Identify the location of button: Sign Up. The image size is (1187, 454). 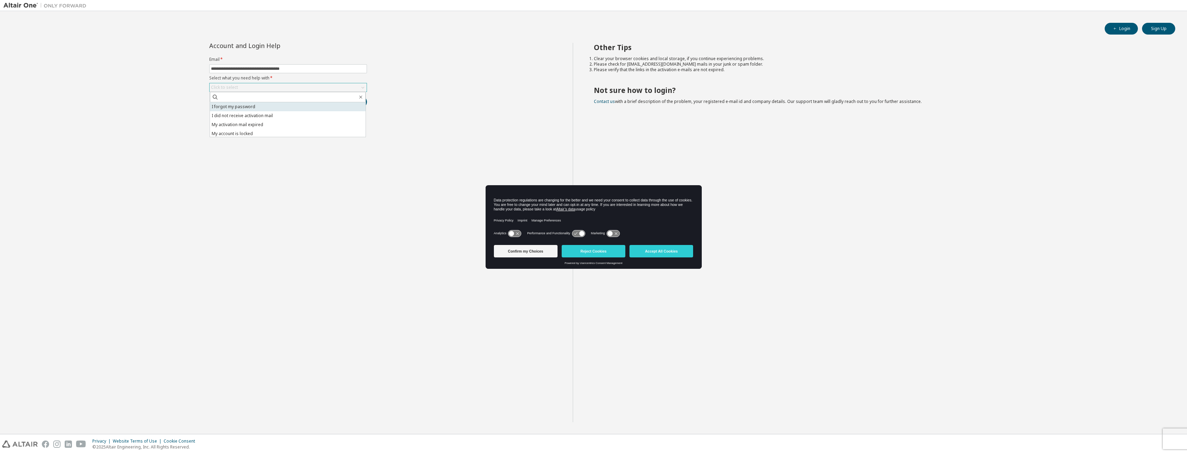
(1158, 29).